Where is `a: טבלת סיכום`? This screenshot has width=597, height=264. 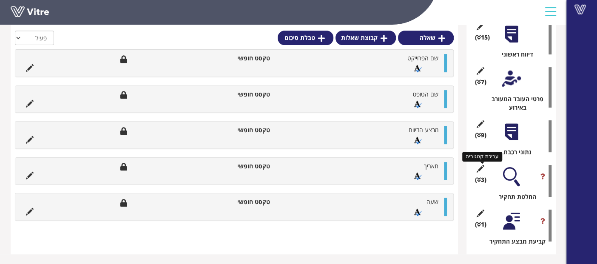
a: טבלת סיכום is located at coordinates (305, 38).